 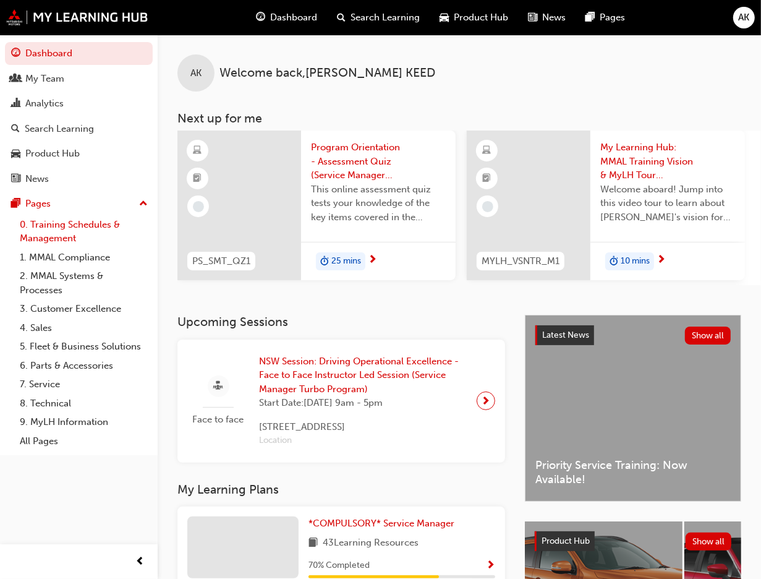 What do you see at coordinates (547, 17) in the screenshot?
I see `a: news-iconNews` at bounding box center [547, 17].